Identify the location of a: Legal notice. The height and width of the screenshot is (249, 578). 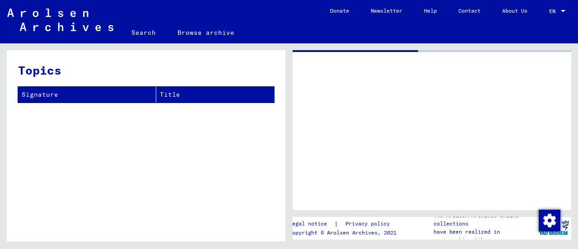
(311, 223).